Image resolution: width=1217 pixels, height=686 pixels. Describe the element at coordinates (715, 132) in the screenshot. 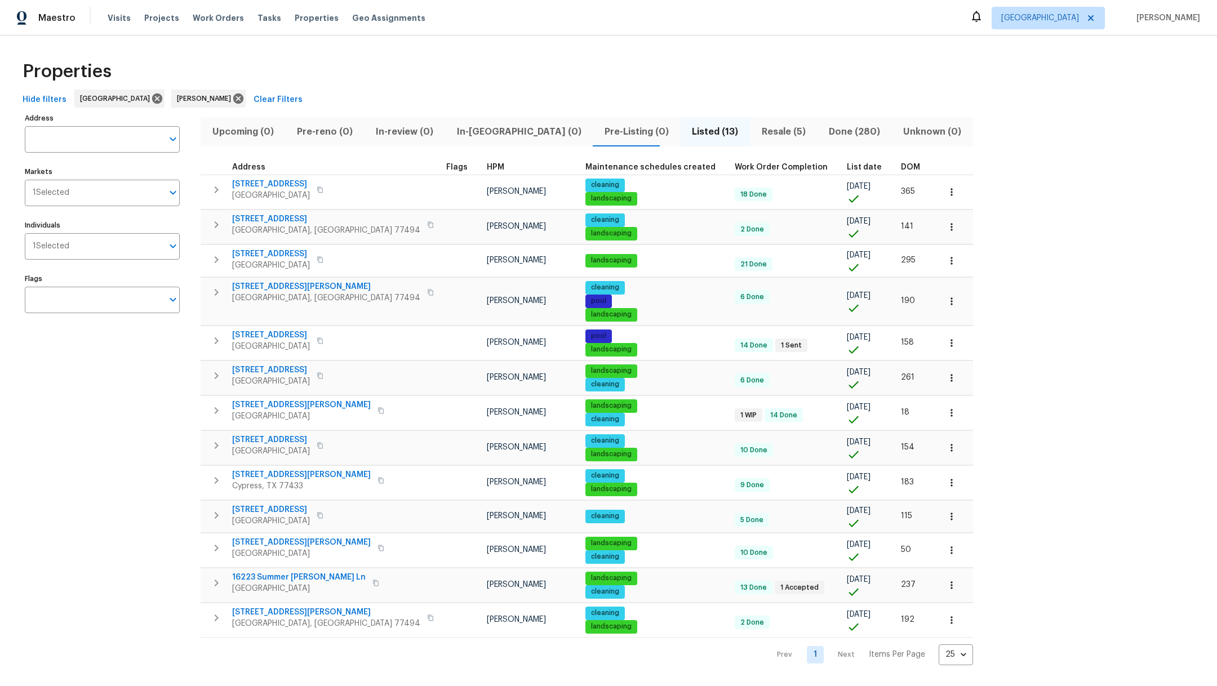

I see `span: Listed (13)` at that location.